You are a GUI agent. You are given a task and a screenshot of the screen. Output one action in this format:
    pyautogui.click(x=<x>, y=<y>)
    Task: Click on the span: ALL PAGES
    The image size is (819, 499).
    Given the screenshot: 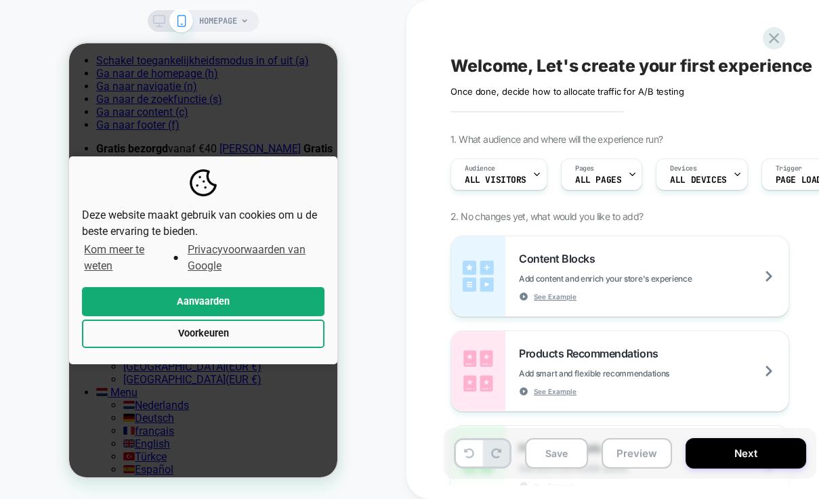 What is the action you would take?
    pyautogui.click(x=598, y=180)
    